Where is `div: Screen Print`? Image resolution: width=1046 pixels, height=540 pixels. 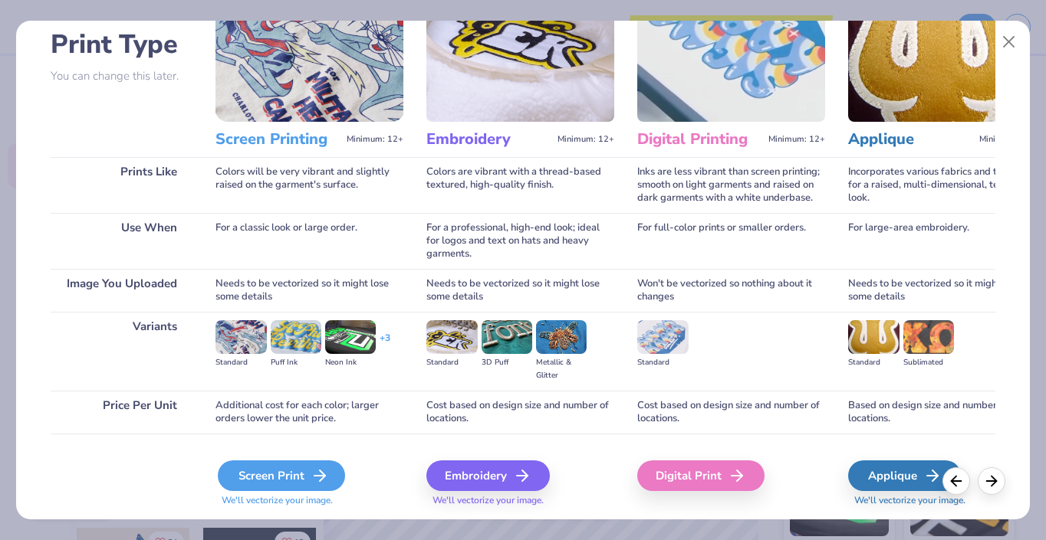
div: Screen Print is located at coordinates (281, 476).